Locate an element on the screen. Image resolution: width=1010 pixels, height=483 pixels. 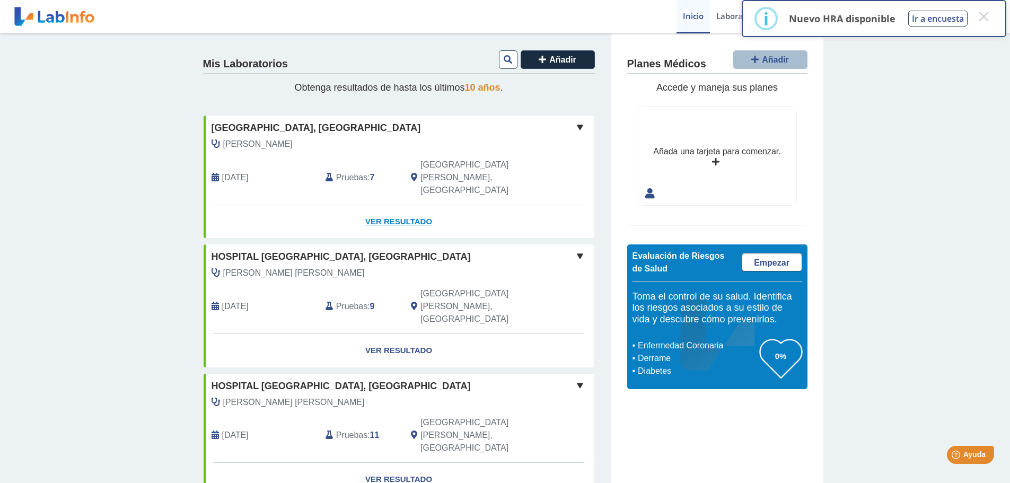
div: Añada una tarjeta para comenzar. is located at coordinates (717, 152).